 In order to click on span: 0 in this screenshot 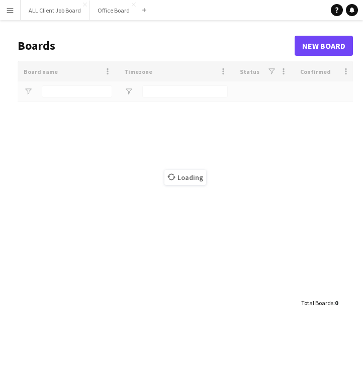, I will do `click(336, 302)`.